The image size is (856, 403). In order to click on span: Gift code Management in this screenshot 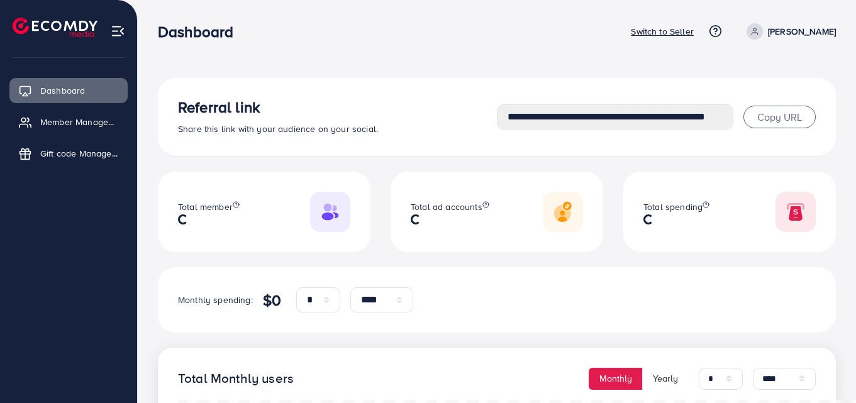, I will do `click(79, 153)`.